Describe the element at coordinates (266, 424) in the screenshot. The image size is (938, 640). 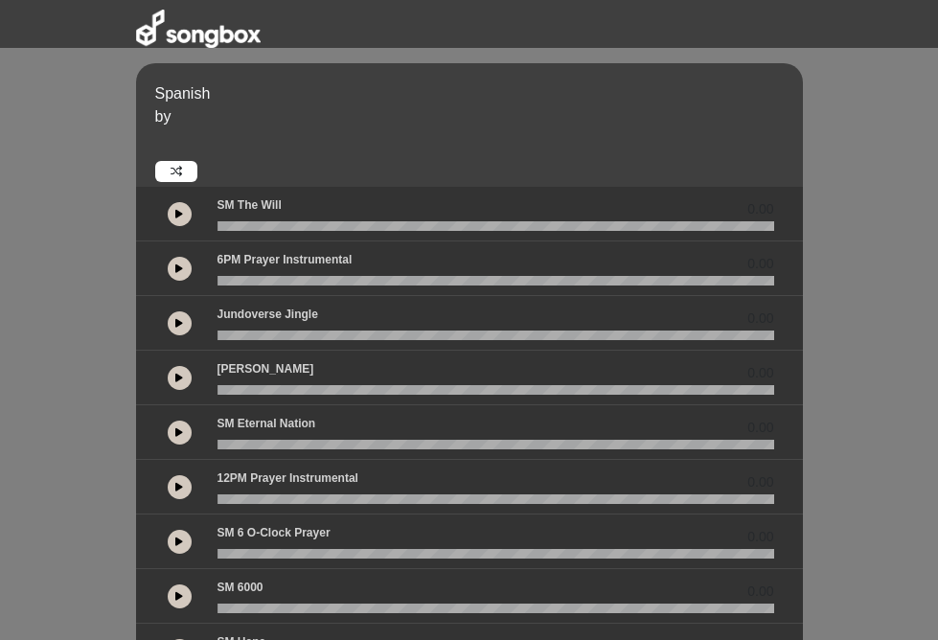
I see `p: SM Eternal Nation` at that location.